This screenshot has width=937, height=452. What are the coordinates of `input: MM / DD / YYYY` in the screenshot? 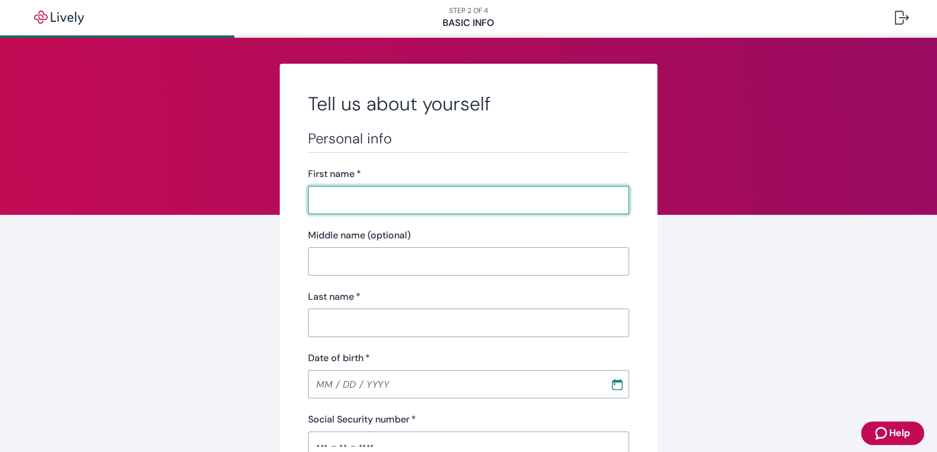 It's located at (455, 384).